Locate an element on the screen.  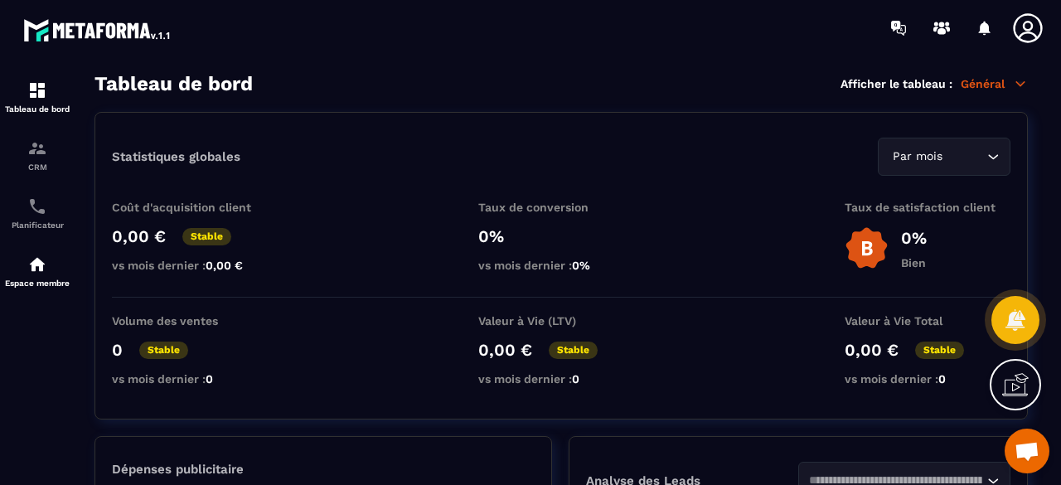
p: Bien is located at coordinates (914, 263).